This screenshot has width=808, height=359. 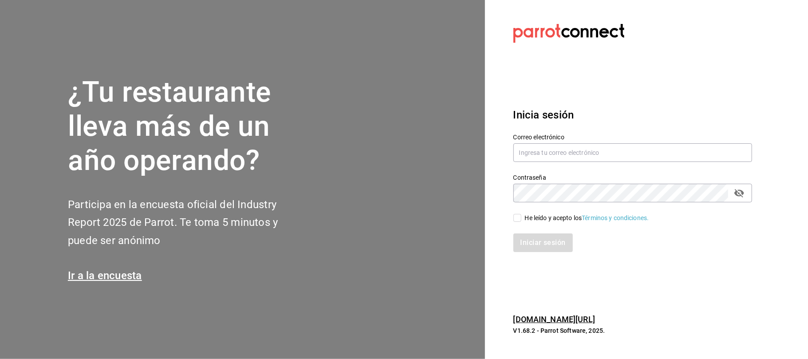 I want to click on label: Contraseña, so click(x=633, y=178).